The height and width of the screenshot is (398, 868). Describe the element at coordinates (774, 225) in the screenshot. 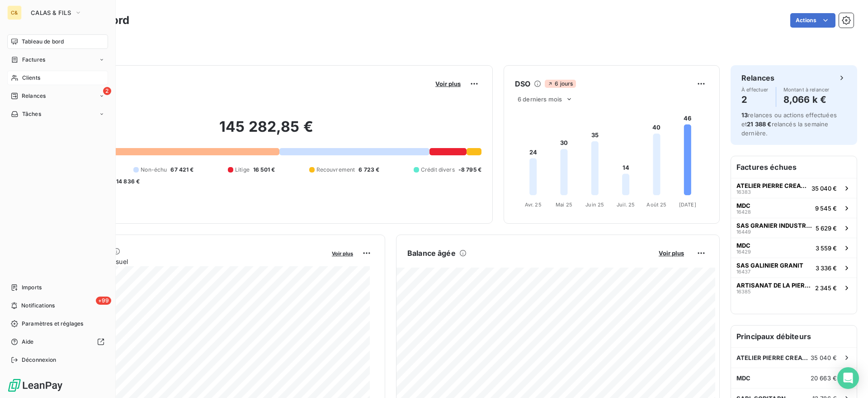

I see `span: SAS GRANIER INDUSTRIE DE LA PIERRE` at that location.